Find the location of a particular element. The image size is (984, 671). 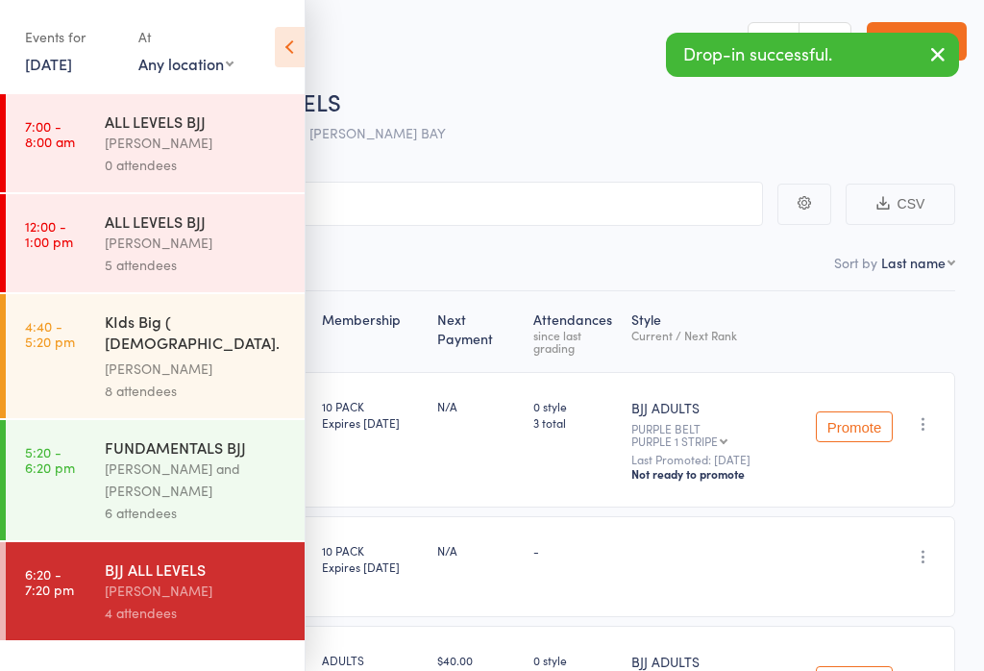

div: Drop-in successful. is located at coordinates (812, 55).